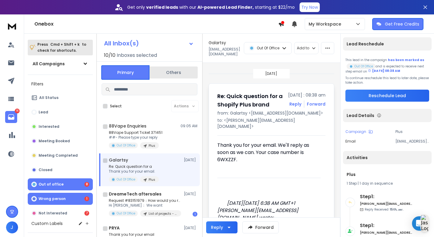 The height and width of the screenshot is (237, 434). I want to click on p: Closed, so click(45, 170).